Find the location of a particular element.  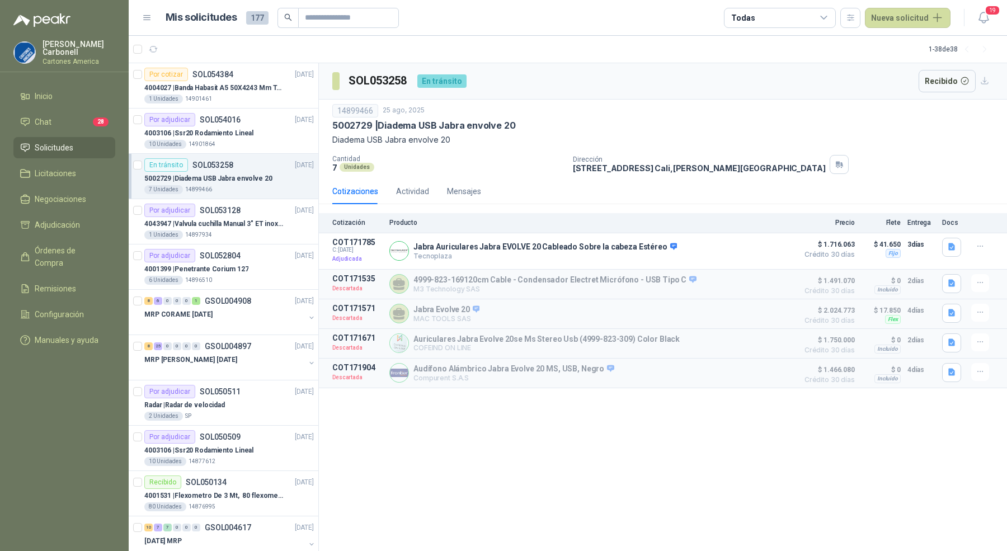

div: 10 Unidades is located at coordinates (165, 462).